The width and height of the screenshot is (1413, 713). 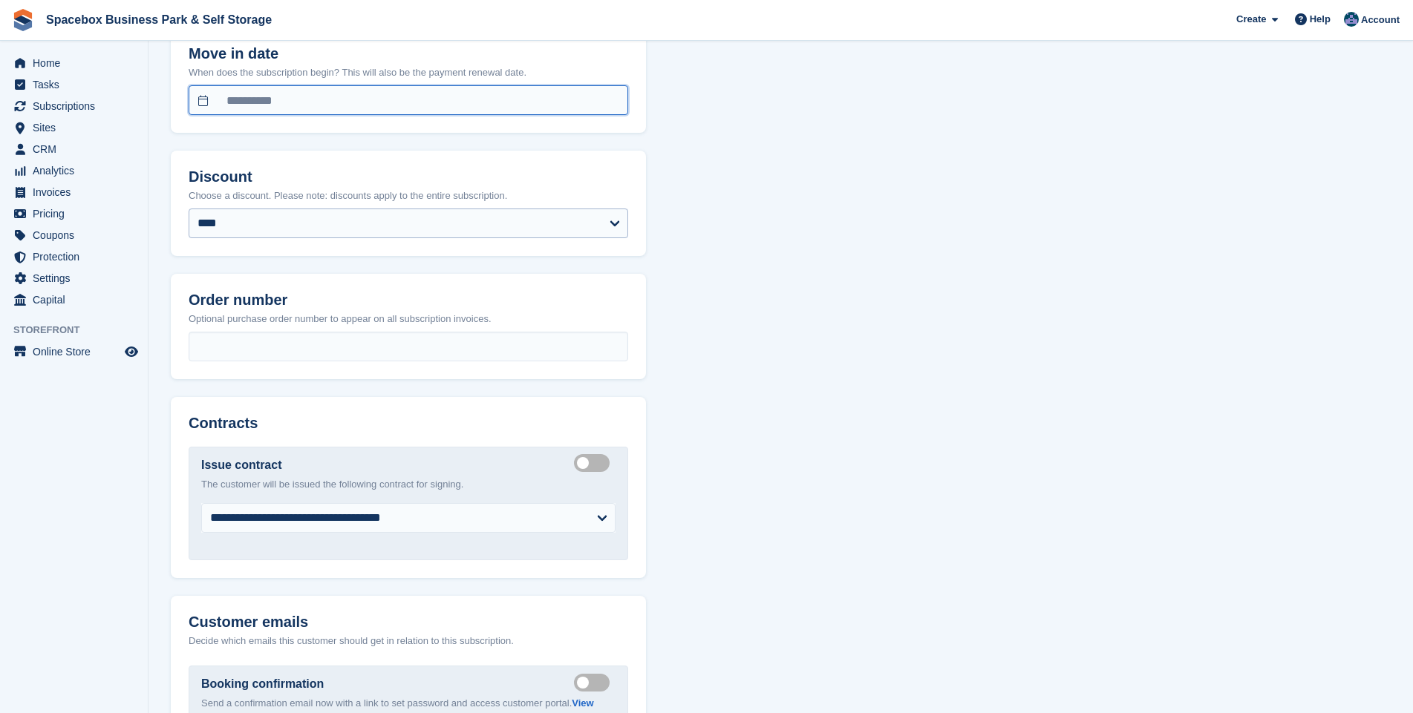 I want to click on h2: Order number, so click(x=408, y=300).